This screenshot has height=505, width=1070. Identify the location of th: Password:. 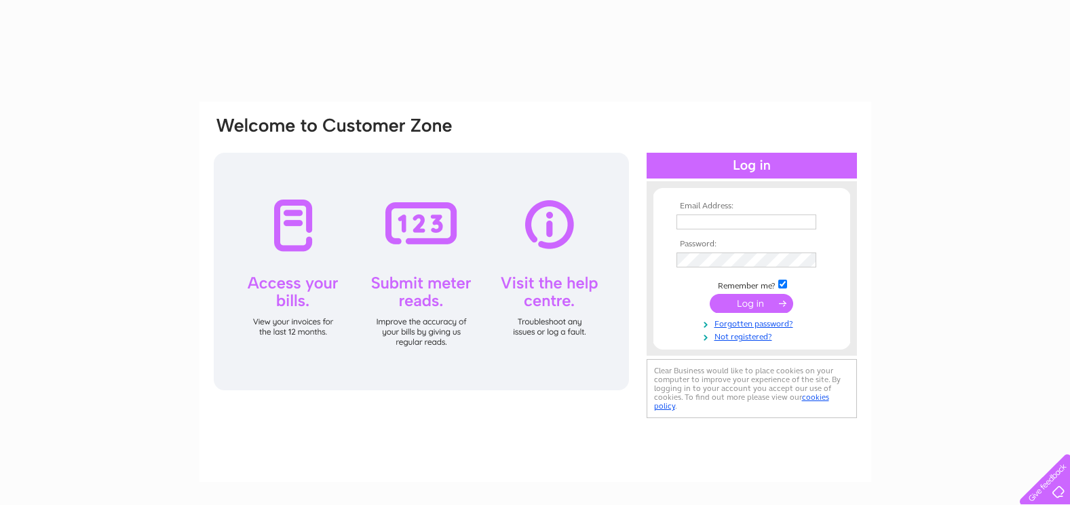
(752, 244).